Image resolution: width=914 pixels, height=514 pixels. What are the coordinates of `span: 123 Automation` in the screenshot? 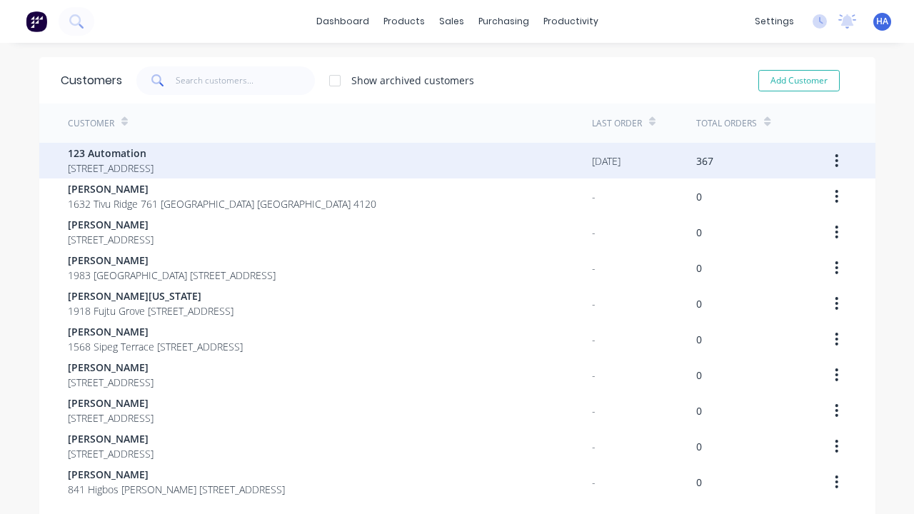 It's located at (111, 153).